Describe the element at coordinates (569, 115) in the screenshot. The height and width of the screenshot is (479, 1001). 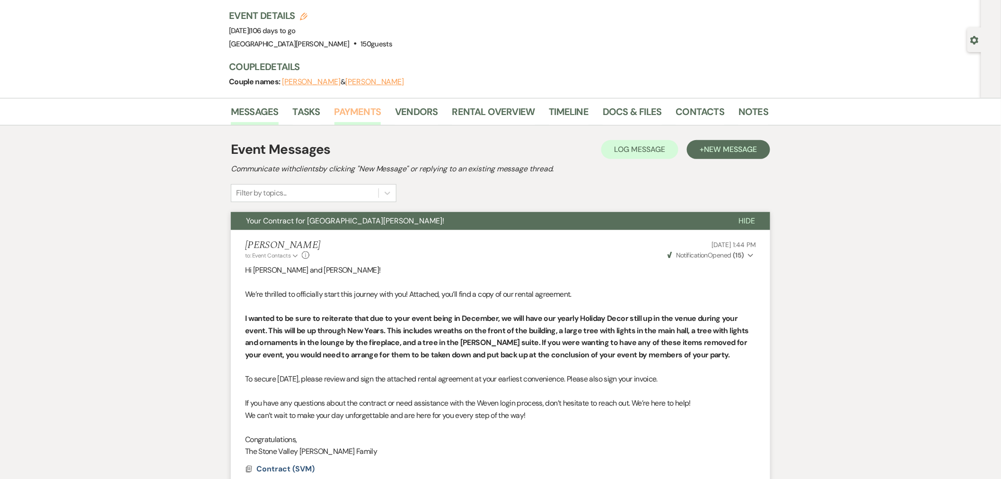
I see `a: Timeline` at that location.